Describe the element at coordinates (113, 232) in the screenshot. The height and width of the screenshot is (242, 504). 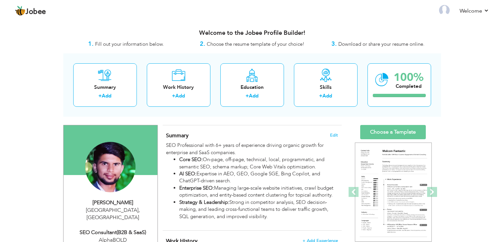
I see `div: SEO Consultant(B2B & SaaS)` at that location.